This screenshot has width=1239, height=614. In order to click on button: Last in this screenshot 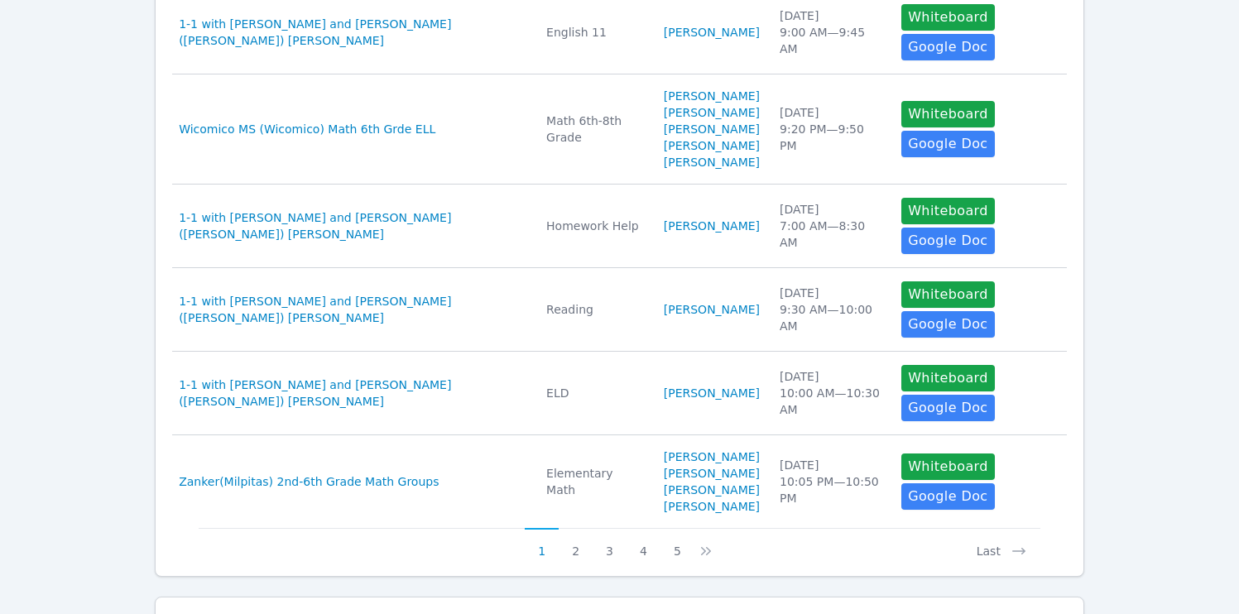, I will do `click(1002, 544)`.